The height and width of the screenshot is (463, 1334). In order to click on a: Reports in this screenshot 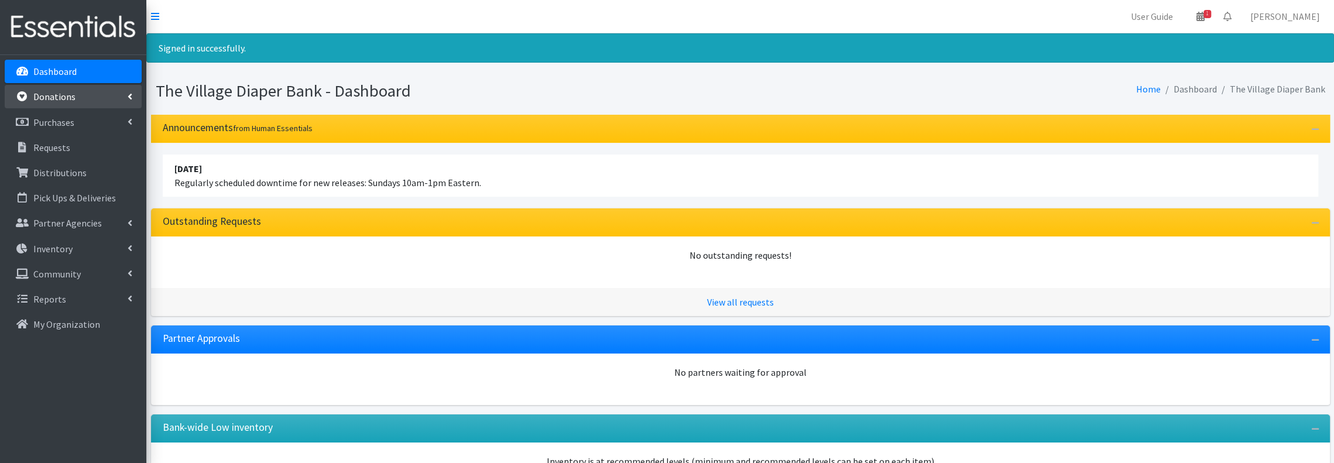, I will do `click(73, 299)`.